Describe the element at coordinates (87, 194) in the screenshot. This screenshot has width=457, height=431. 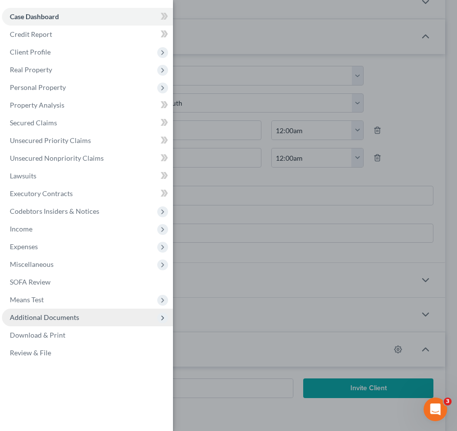
I see `a: Executory Contracts` at that location.